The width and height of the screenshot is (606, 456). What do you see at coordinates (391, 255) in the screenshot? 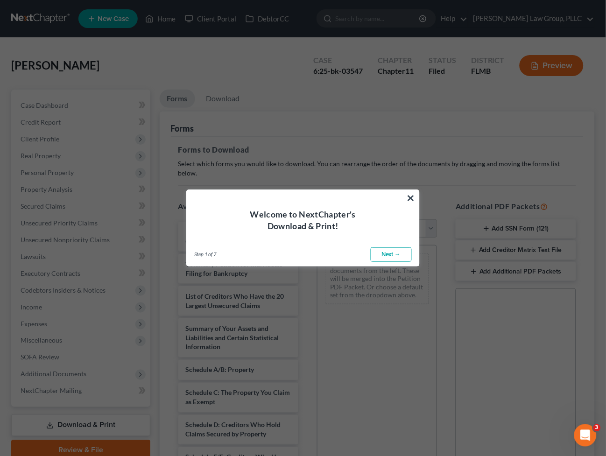
I see `a: Next →` at bounding box center [391, 255].